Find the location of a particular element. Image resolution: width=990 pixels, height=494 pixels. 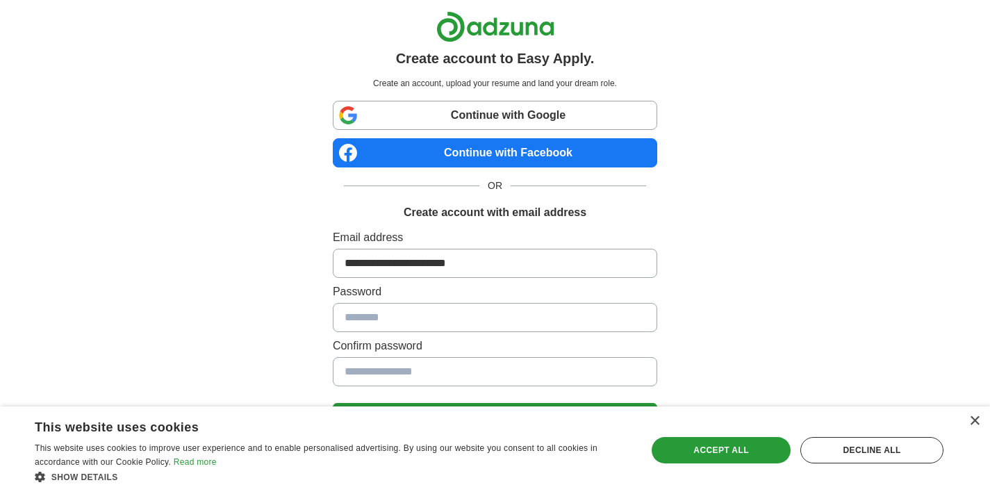

a: Continue with Google is located at coordinates (495, 115).